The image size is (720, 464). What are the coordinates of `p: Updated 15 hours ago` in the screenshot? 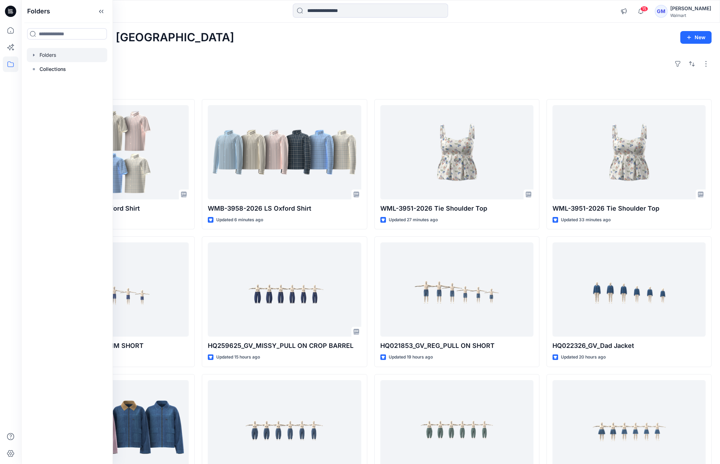 It's located at (238, 357).